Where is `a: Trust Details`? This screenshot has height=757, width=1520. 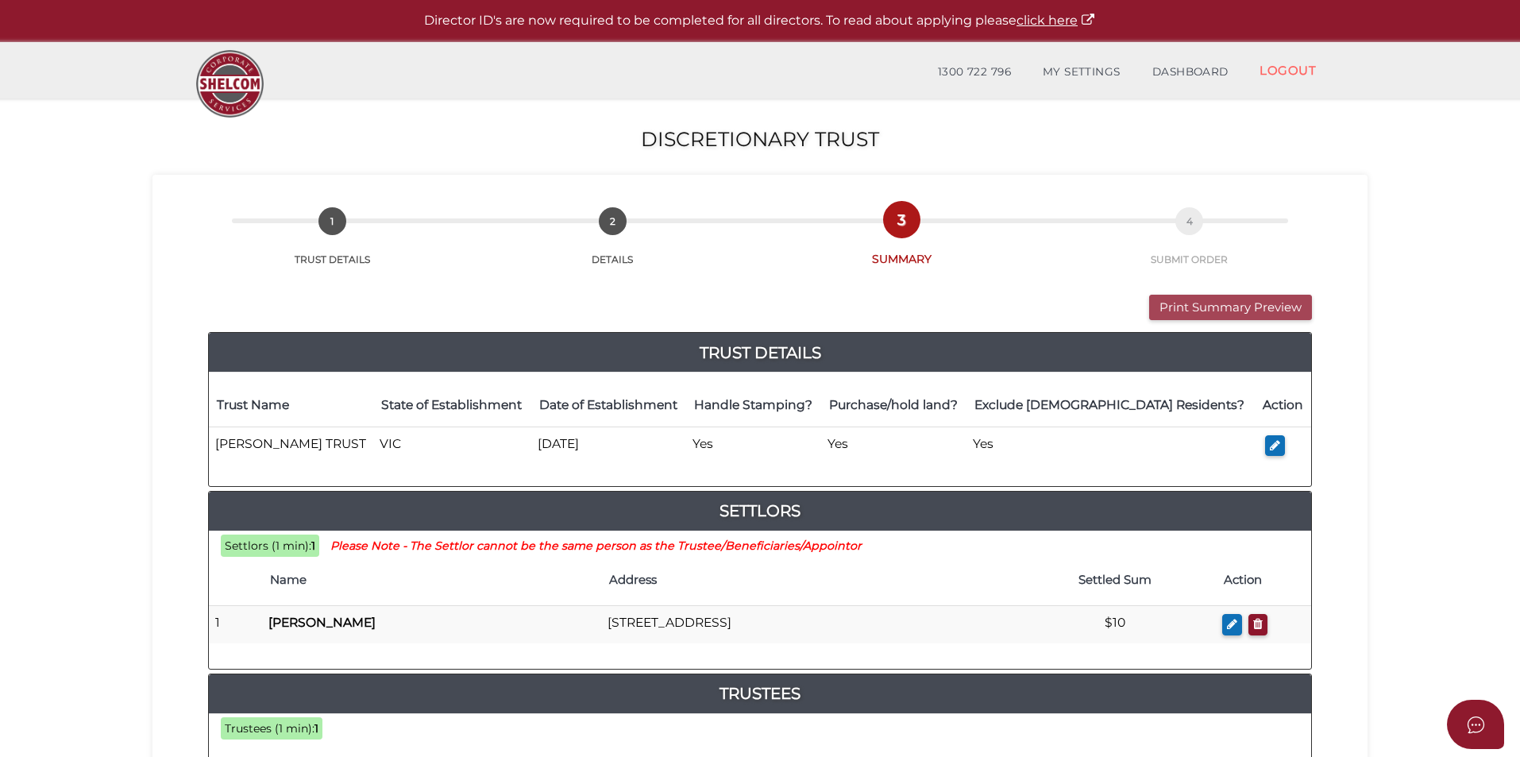 a: Trust Details is located at coordinates (760, 353).